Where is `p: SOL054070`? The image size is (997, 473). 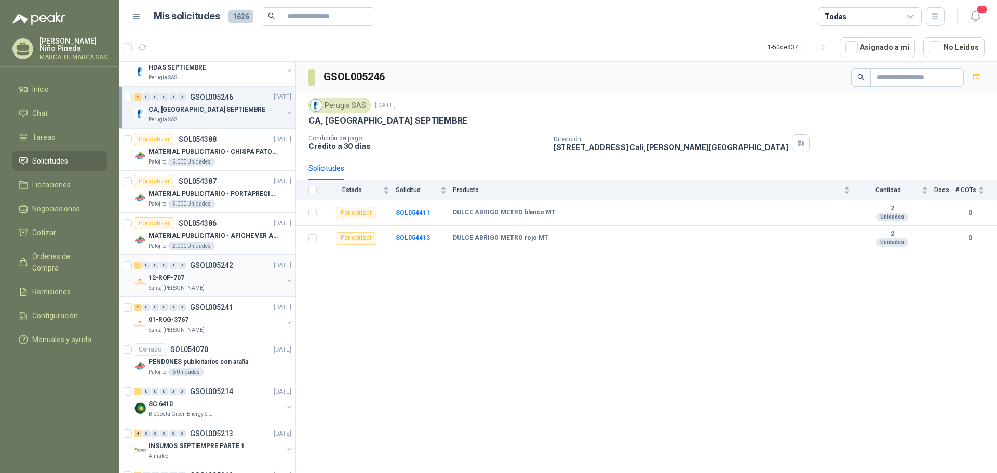 p: SOL054070 is located at coordinates (189, 349).